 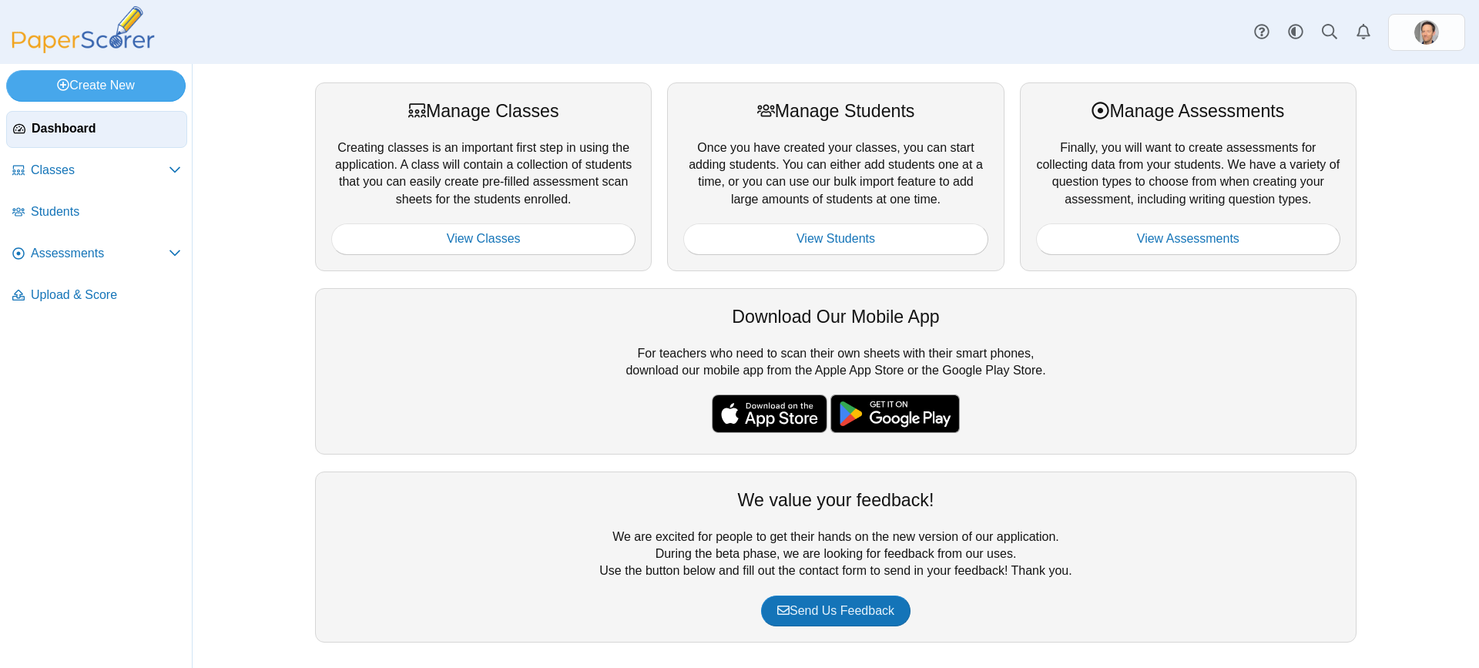 I want to click on div: Creating classes is an important first step in using the application. A class will contain a coll..., so click(x=483, y=176).